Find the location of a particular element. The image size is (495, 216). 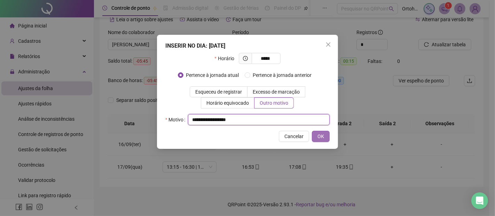

button: Cancelar is located at coordinates (294, 137).